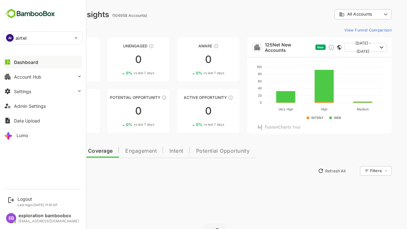  What do you see at coordinates (22, 135) in the screenshot?
I see `div: Lumo` at bounding box center [22, 135].